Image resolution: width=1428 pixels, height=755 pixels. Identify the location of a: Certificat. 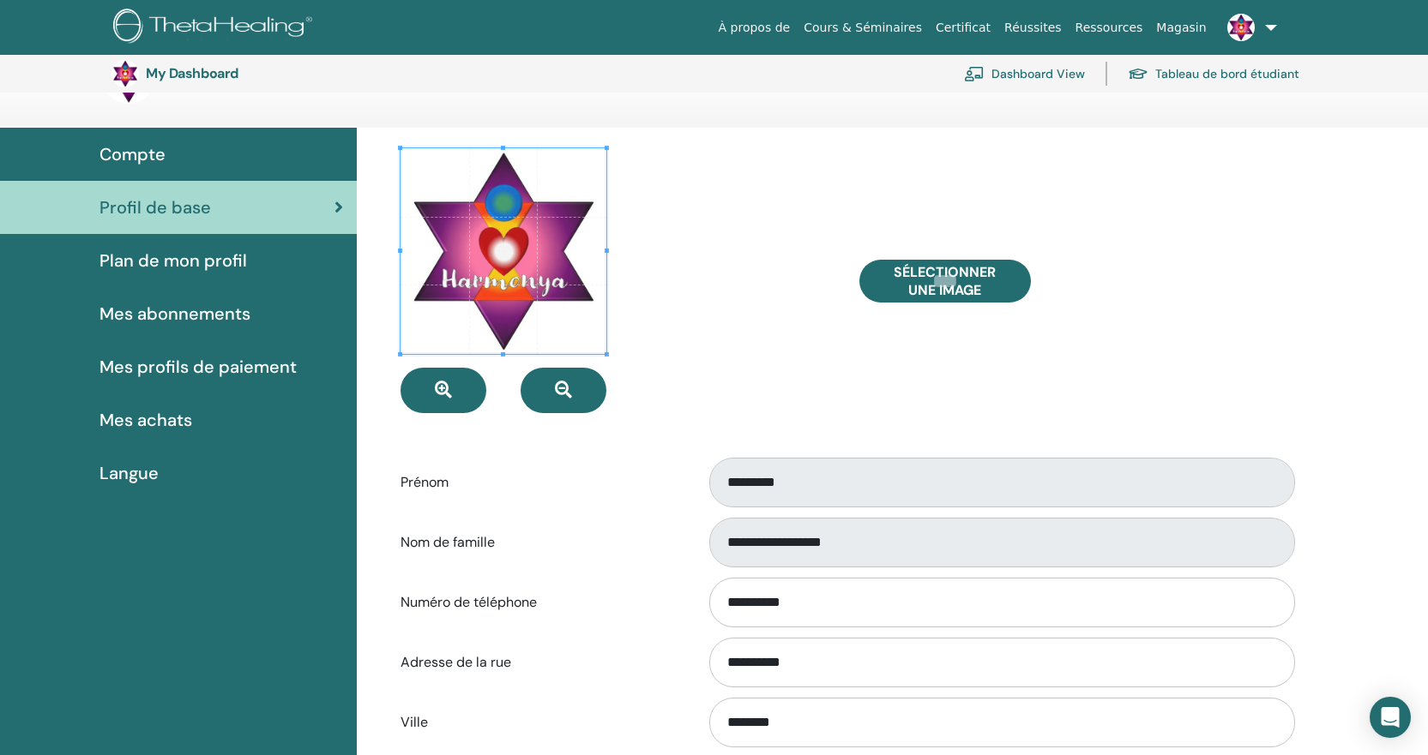
(963, 27).